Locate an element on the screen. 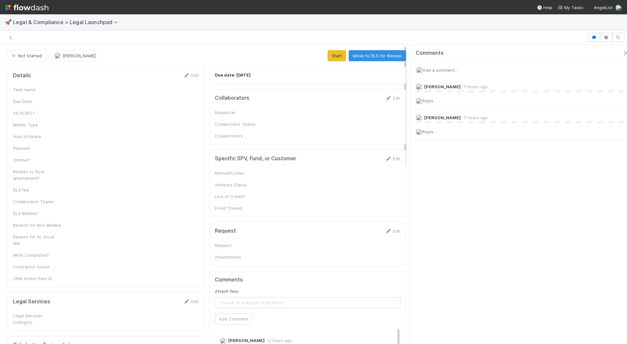 The height and width of the screenshot is (344, 627). div: DLS Fee is located at coordinates (37, 190).